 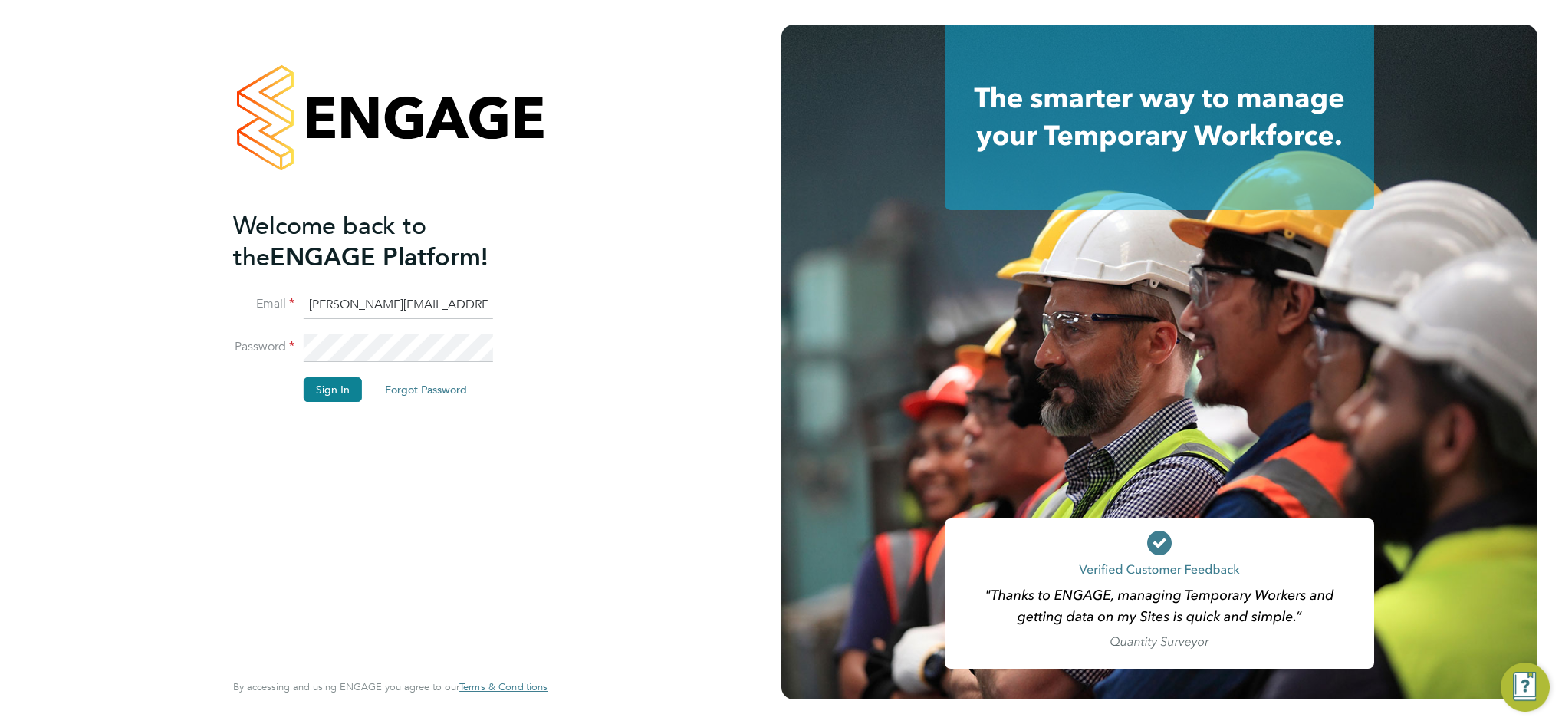 What do you see at coordinates (1525, 687) in the screenshot?
I see `button: Engage Resource Center` at bounding box center [1525, 687].